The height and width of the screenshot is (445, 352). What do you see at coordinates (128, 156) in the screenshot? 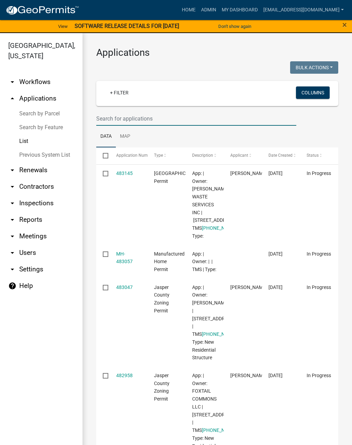
I see `datatable-header-cell: Application Number` at bounding box center [128, 156].